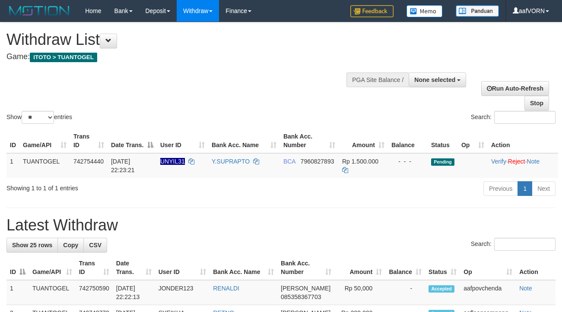 The image size is (562, 312). What do you see at coordinates (517, 162) in the screenshot?
I see `a: Reject` at bounding box center [517, 162].